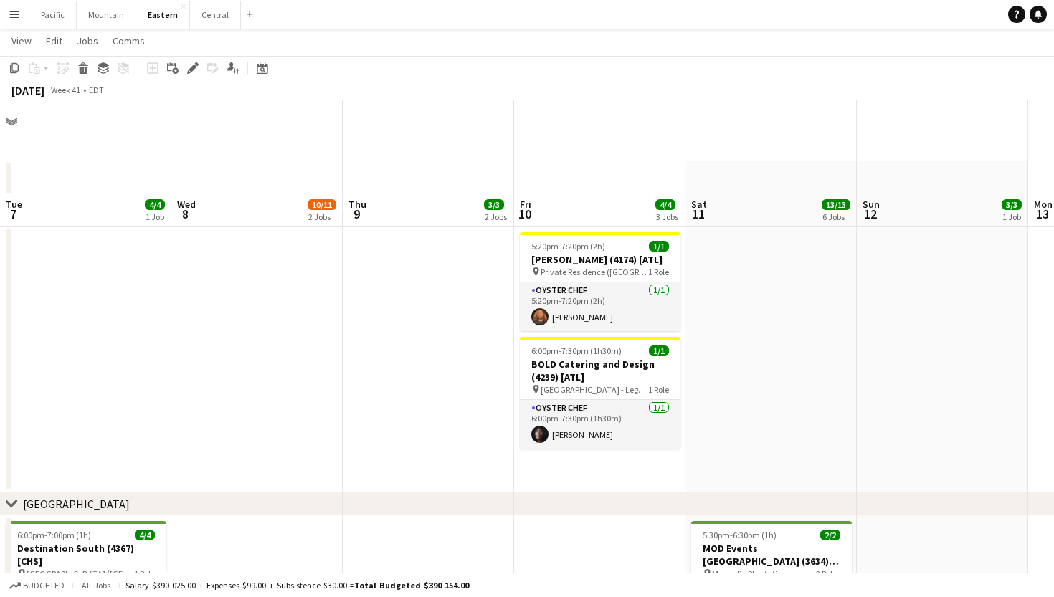 This screenshot has width=1054, height=597. What do you see at coordinates (322, 204) in the screenshot?
I see `span: 10/11` at bounding box center [322, 204].